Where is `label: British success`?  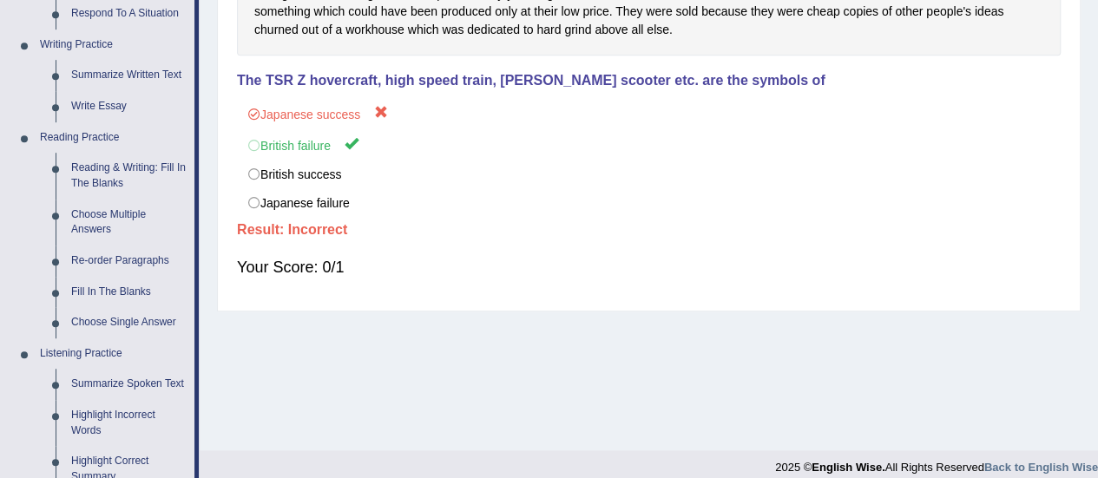
label: British success is located at coordinates (649, 175).